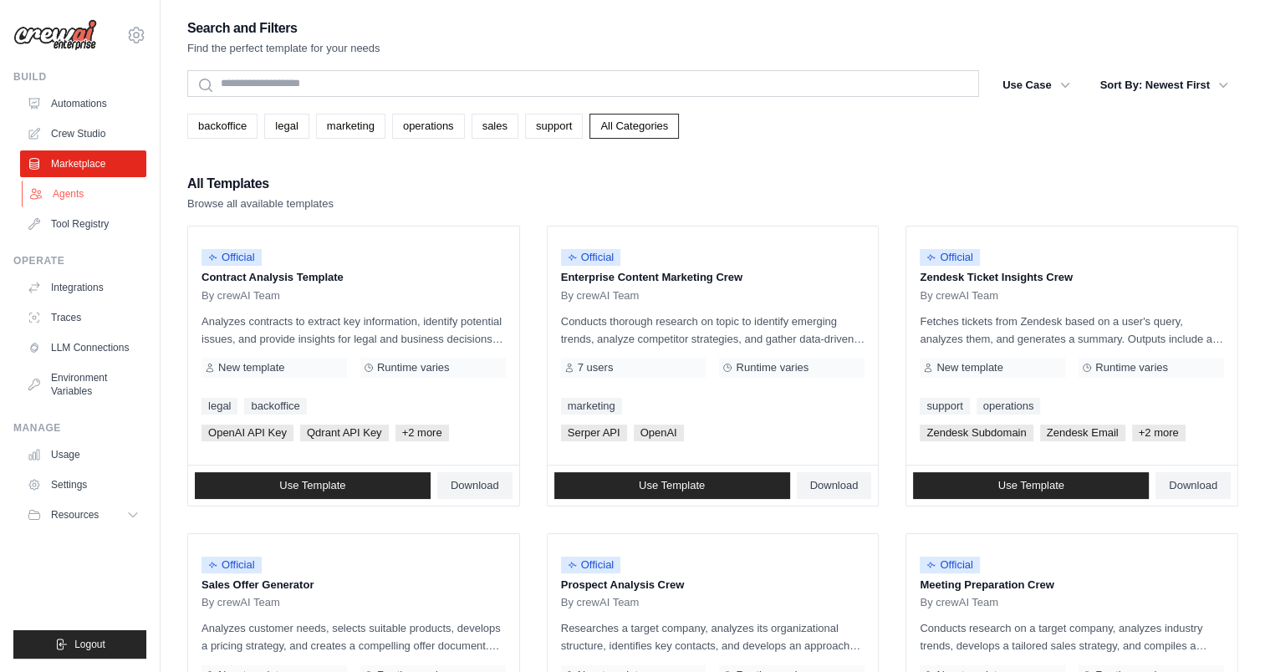  Describe the element at coordinates (713, 330) in the screenshot. I see `p: Conducts thorough research on topic to identify emerging trends, analyze competitor strategies, a...` at that location.